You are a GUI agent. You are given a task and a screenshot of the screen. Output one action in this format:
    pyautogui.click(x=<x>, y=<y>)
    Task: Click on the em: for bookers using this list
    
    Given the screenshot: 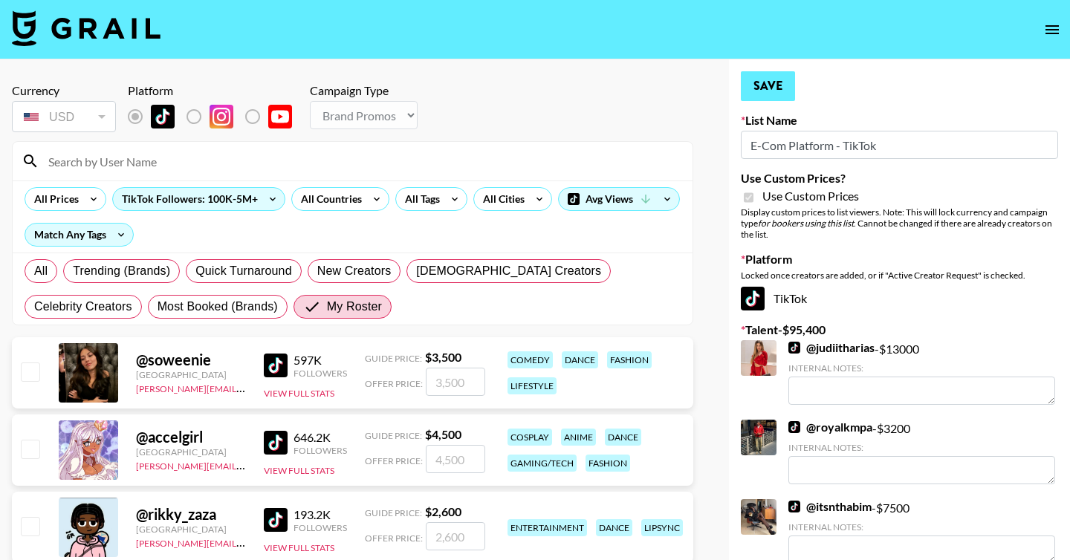 What is the action you would take?
    pyautogui.click(x=805, y=223)
    